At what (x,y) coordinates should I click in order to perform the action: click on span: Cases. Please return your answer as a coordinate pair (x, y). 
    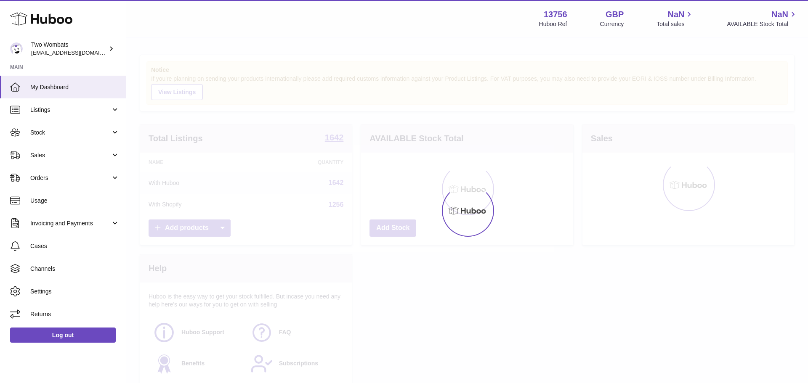
    Looking at the image, I should click on (75, 246).